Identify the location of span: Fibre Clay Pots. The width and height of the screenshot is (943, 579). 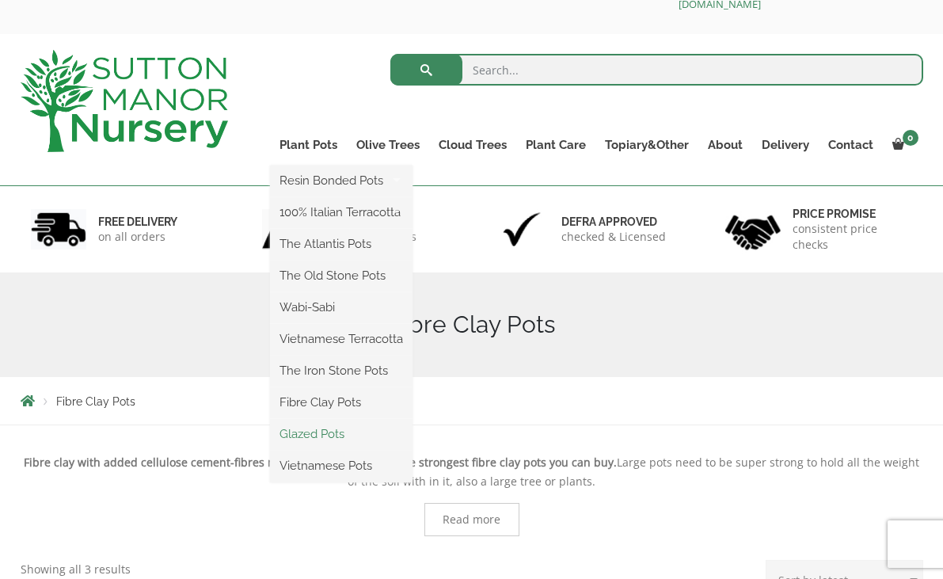
(96, 402).